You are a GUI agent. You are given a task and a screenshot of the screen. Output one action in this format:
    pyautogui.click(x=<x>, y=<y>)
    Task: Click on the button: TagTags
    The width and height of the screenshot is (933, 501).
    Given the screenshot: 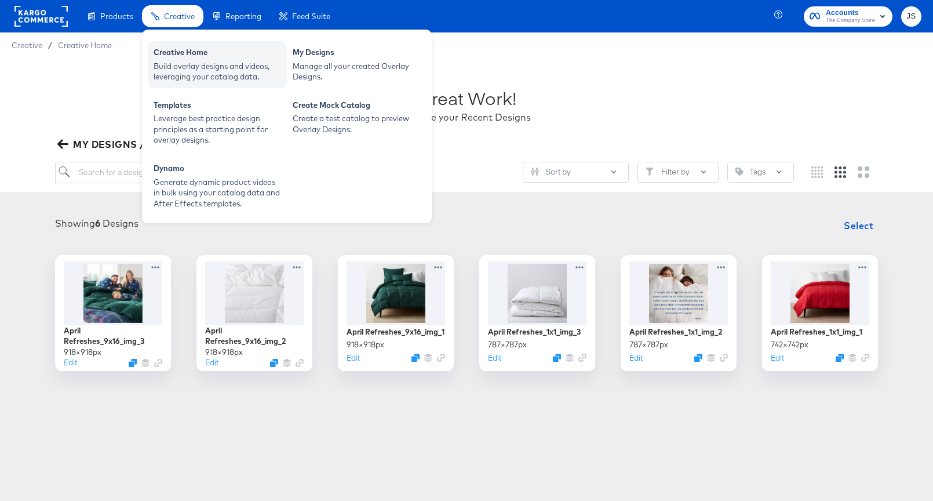 What is the action you would take?
    pyautogui.click(x=761, y=172)
    